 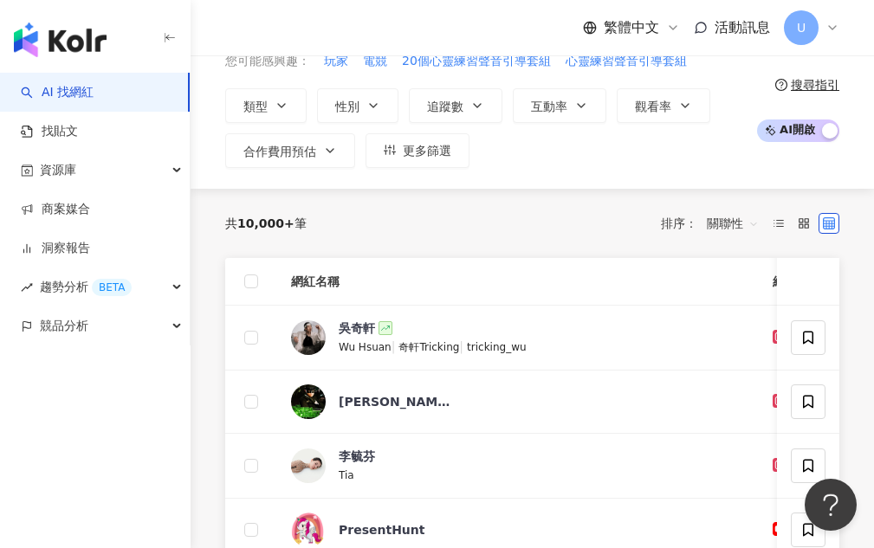 What do you see at coordinates (496, 347) in the screenshot?
I see `span: tricking_wu` at bounding box center [496, 347].